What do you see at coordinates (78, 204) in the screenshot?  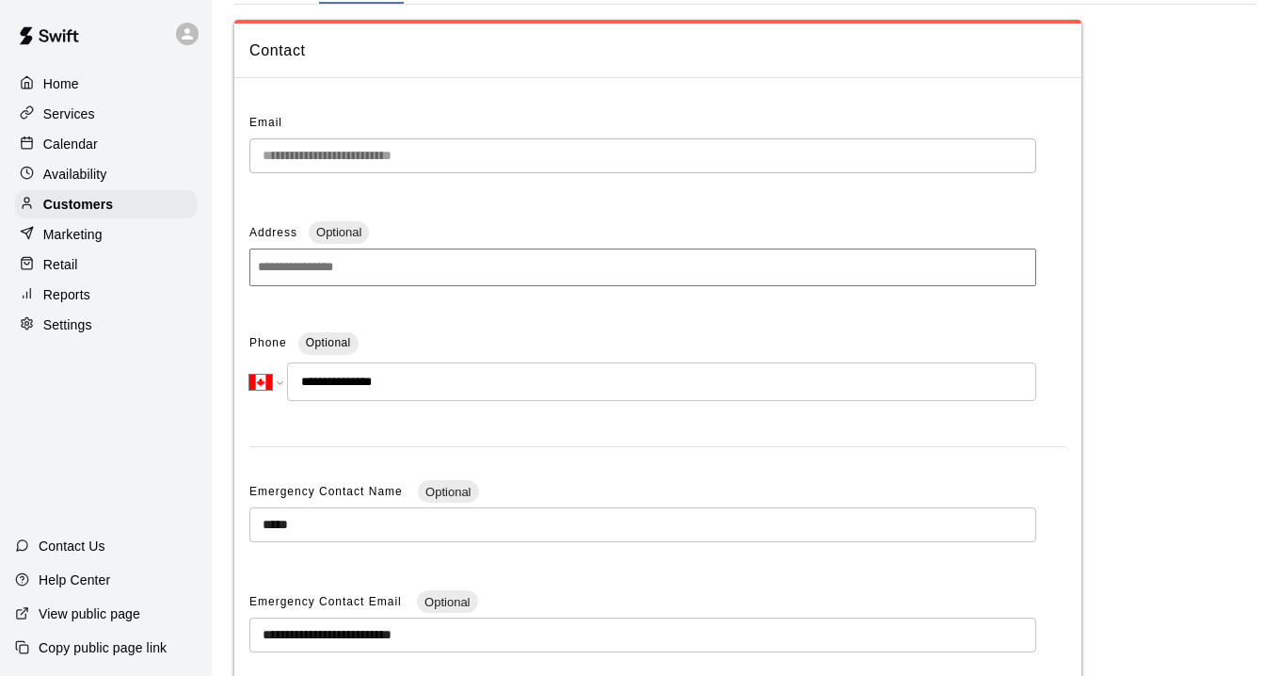 I see `p: Customers` at bounding box center [78, 204].